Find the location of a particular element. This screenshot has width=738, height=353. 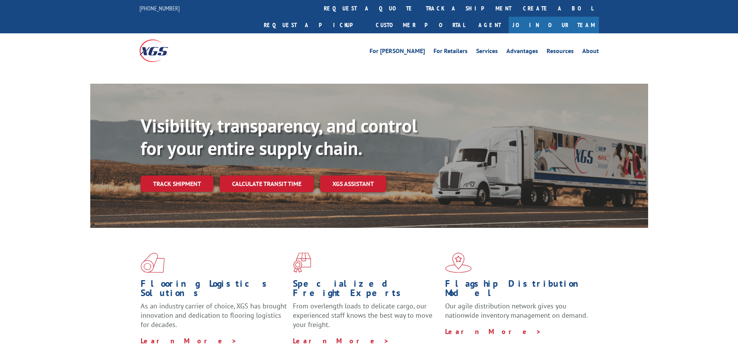

p: From overlength loads to delicate cargo, our experienced staff knows the best way to move your fr... is located at coordinates (366, 319).